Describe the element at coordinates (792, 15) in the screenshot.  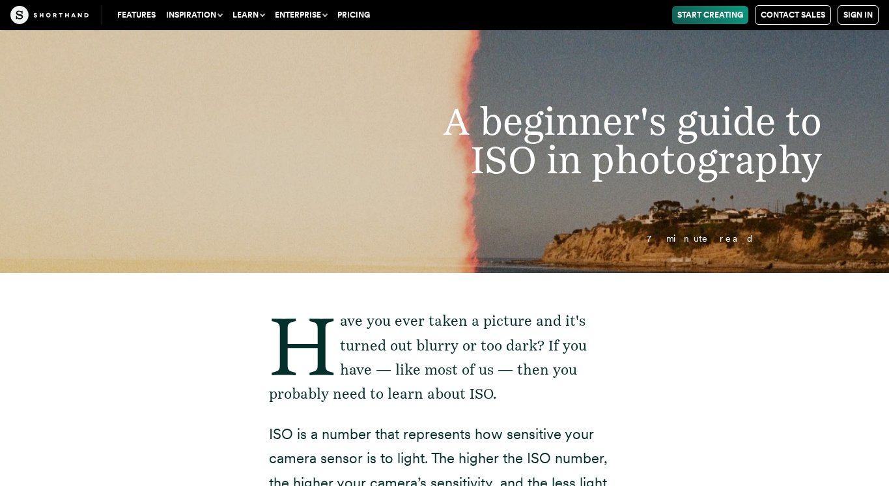
I see `a: Contact Sales` at that location.